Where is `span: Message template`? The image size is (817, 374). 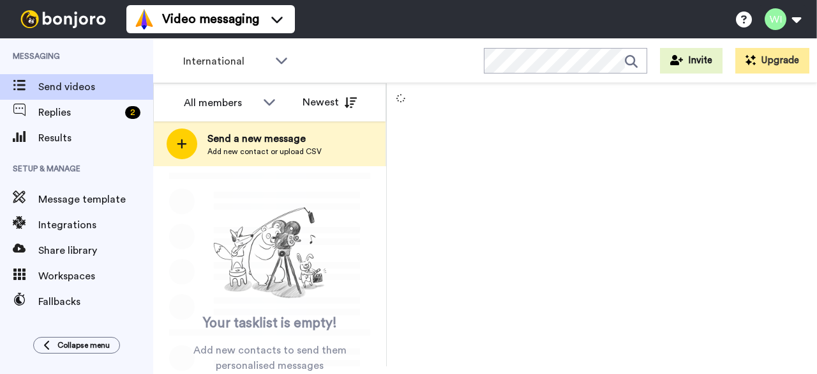
span: Message template is located at coordinates (96, 199).